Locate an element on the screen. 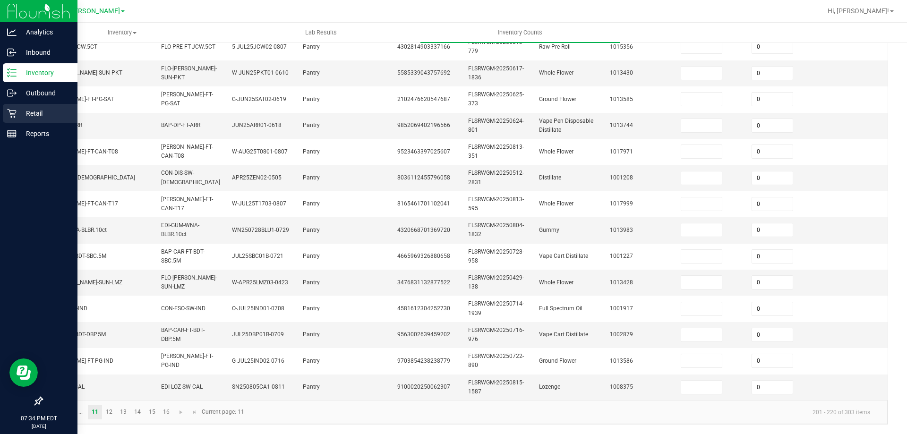  span: 1001208 is located at coordinates (621, 178).